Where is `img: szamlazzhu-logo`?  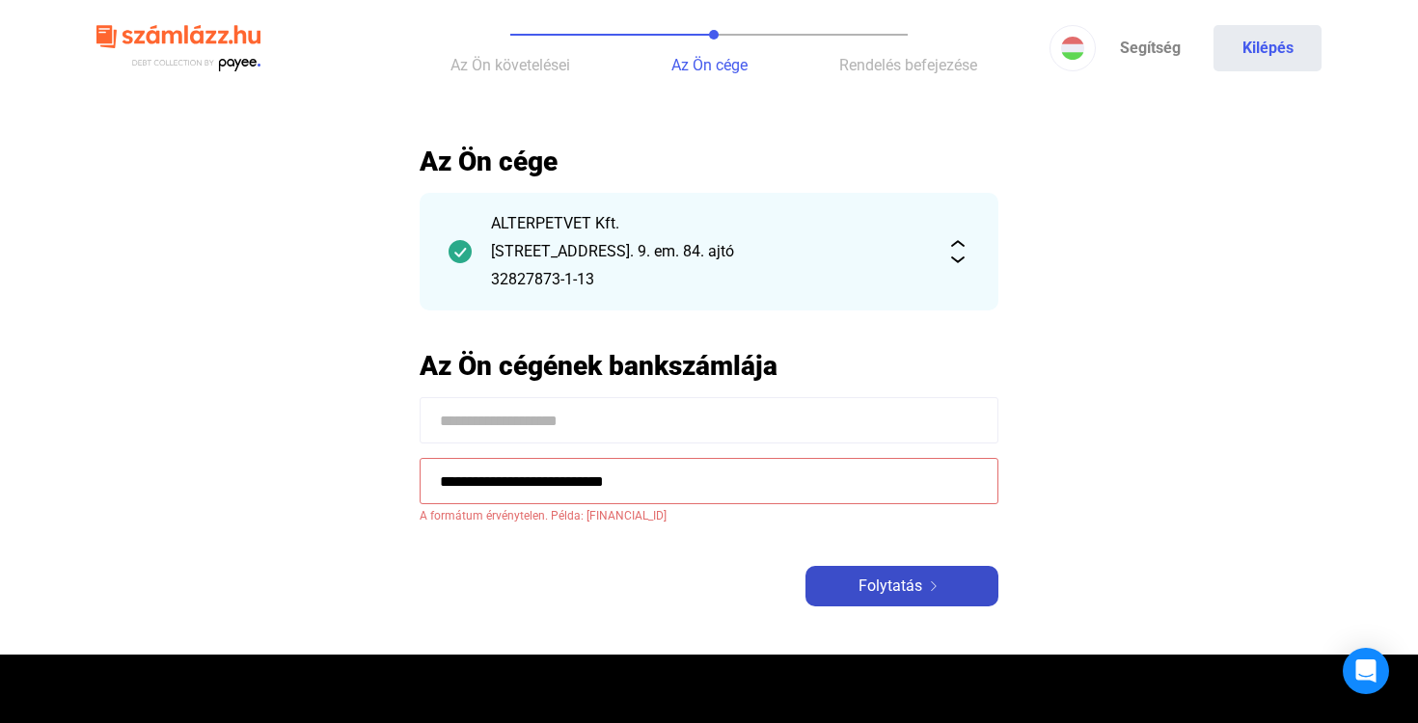
img: szamlazzhu-logo is located at coordinates (178, 48).